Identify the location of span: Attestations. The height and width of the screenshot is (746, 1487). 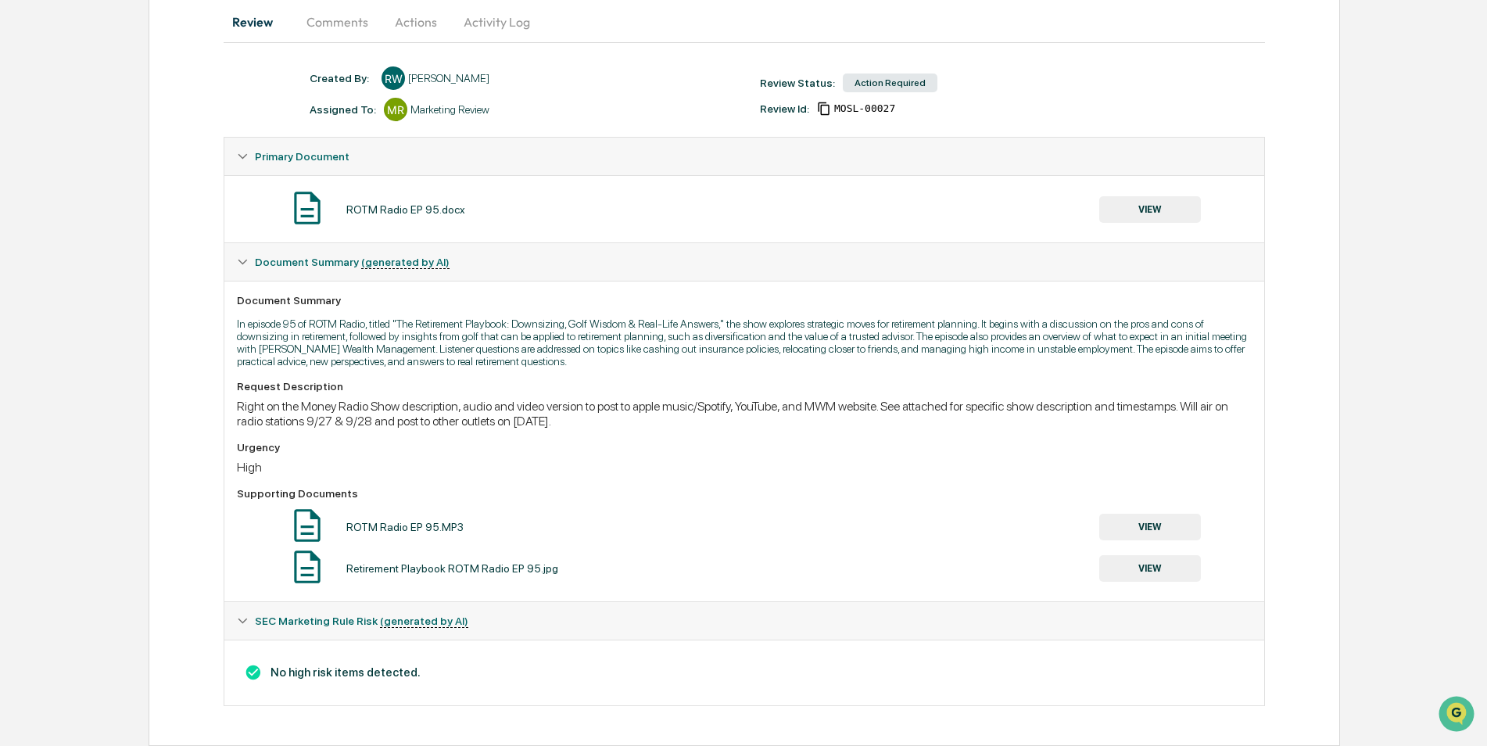
(161, 205).